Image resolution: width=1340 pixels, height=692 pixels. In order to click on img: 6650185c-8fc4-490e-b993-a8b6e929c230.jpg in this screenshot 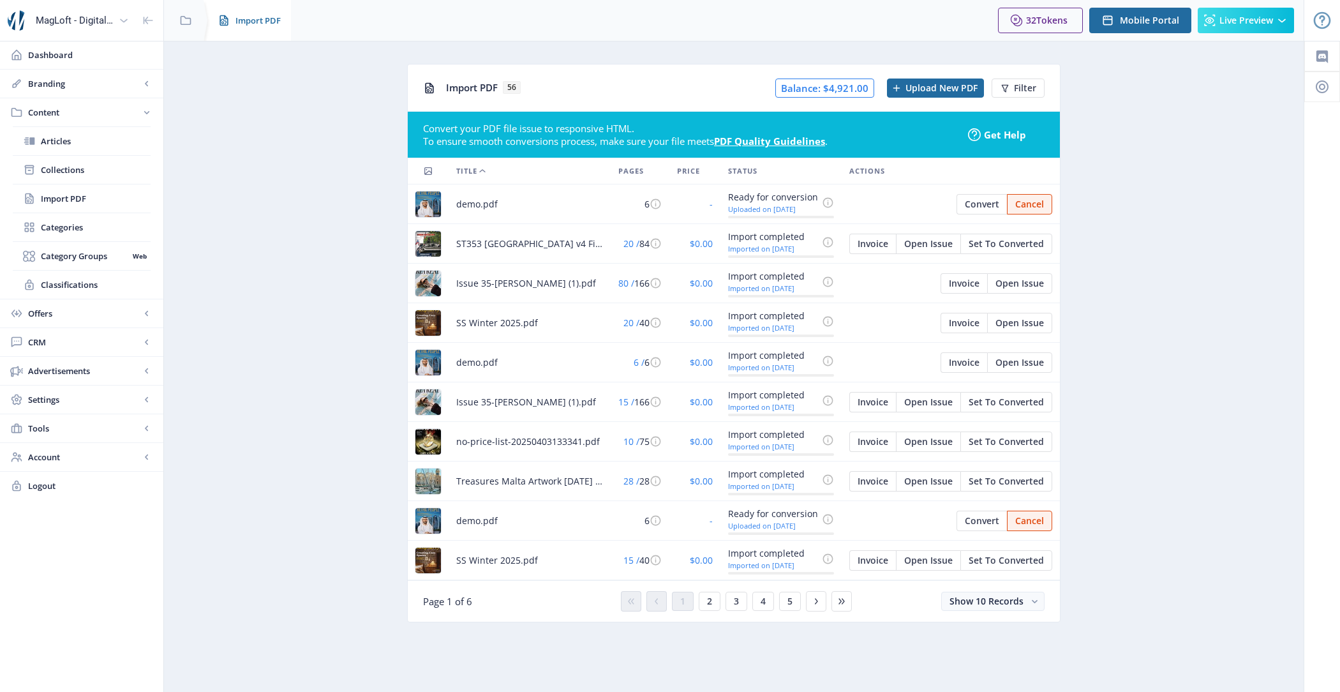, I will do `click(428, 442)`.